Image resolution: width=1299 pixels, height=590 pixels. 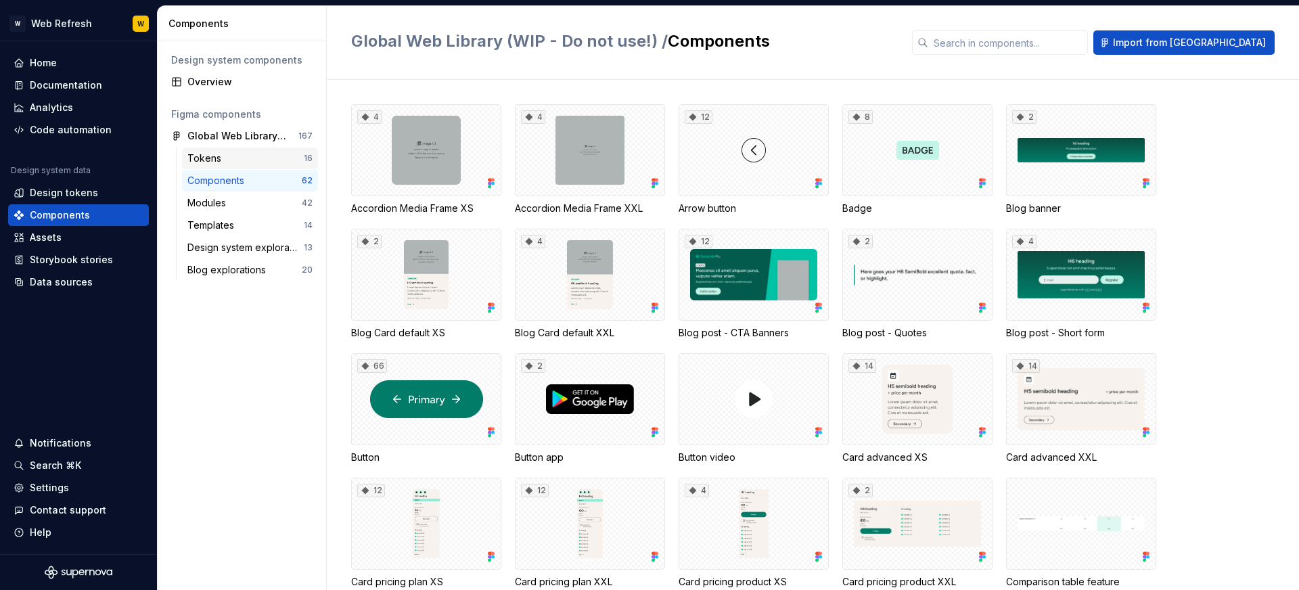 What do you see at coordinates (61, 282) in the screenshot?
I see `div: Data sources` at bounding box center [61, 282].